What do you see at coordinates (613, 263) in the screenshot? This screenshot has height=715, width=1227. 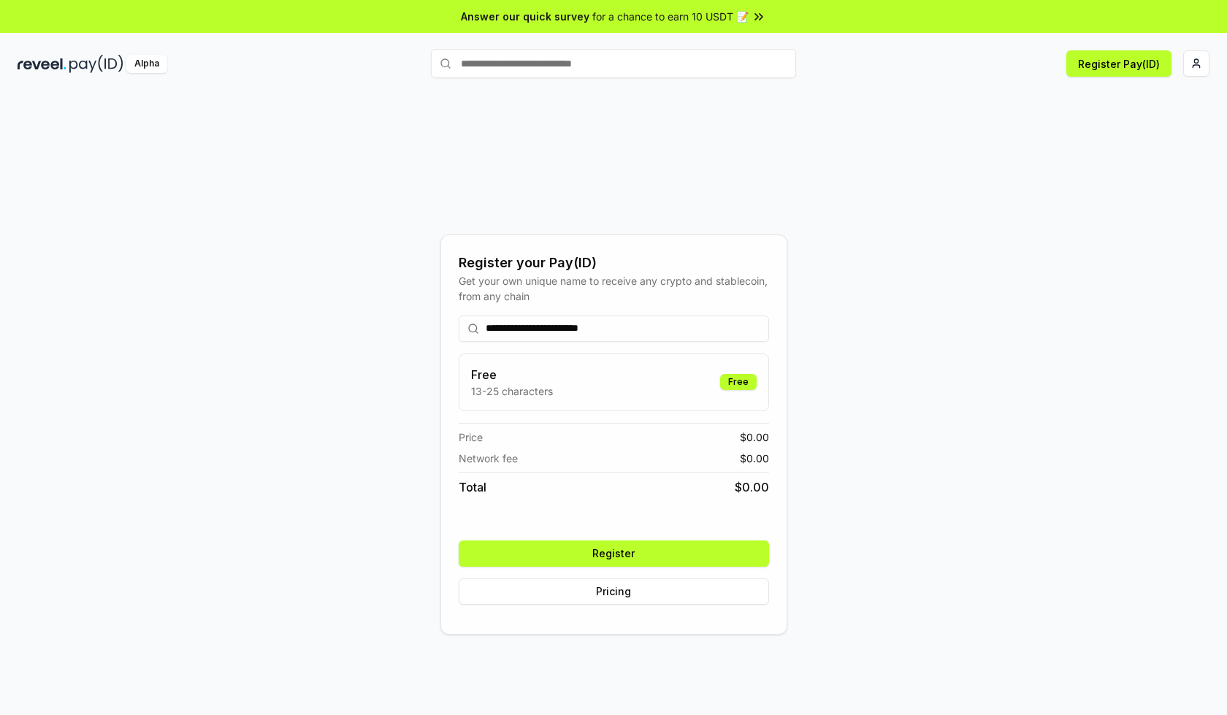 I see `div: Register your Pay(ID)` at bounding box center [613, 263].